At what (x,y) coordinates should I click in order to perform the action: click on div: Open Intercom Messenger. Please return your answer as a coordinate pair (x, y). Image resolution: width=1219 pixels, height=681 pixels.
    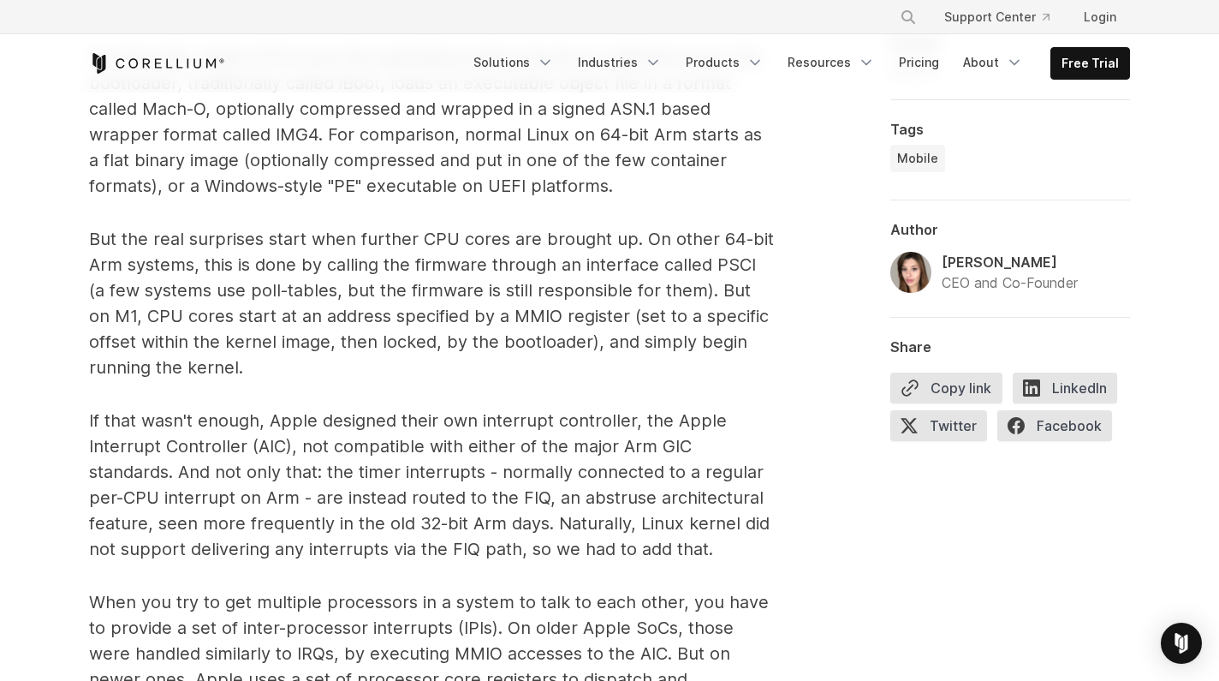
    Looking at the image, I should click on (1181, 643).